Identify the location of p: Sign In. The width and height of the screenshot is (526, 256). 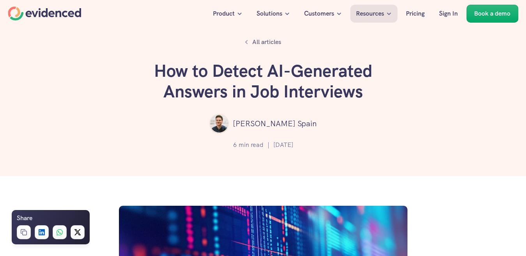
(448, 14).